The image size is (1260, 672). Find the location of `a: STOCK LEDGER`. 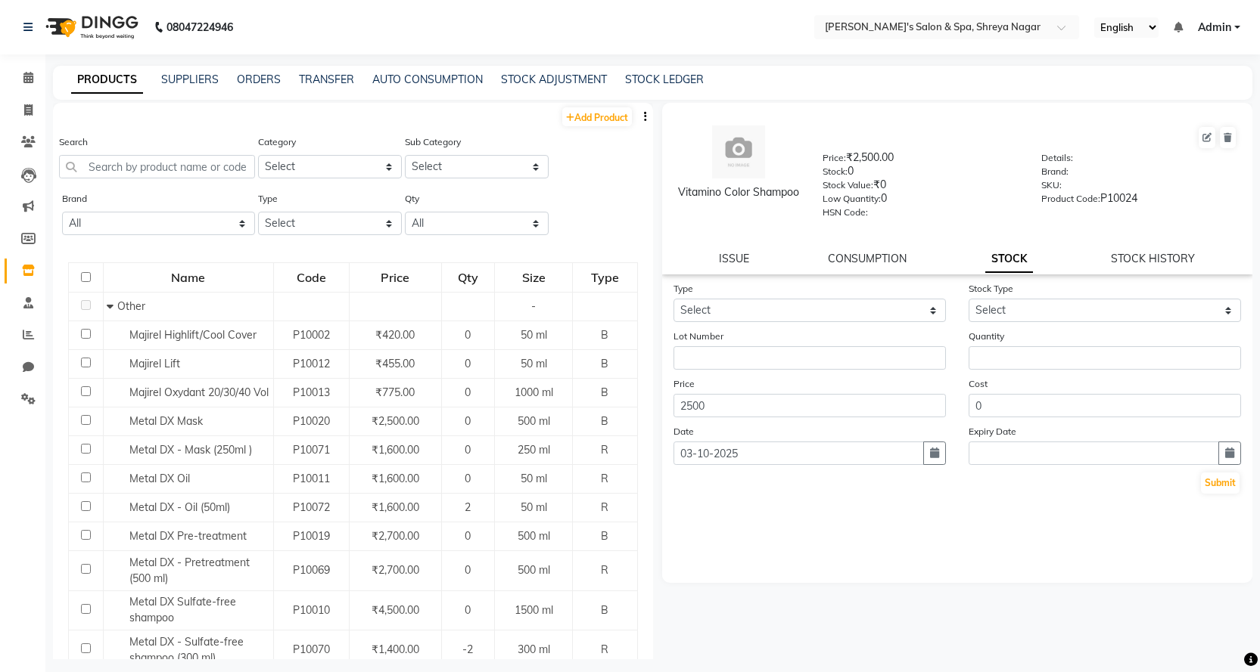

a: STOCK LEDGER is located at coordinates (664, 79).